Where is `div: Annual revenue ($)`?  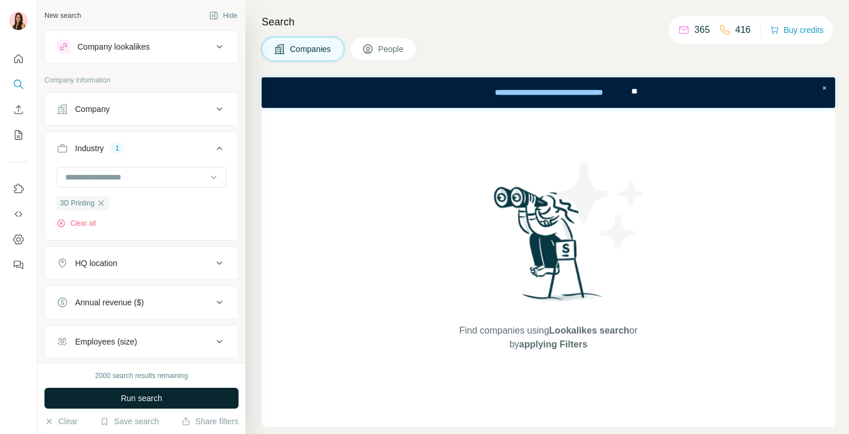 div: Annual revenue ($) is located at coordinates (109, 303).